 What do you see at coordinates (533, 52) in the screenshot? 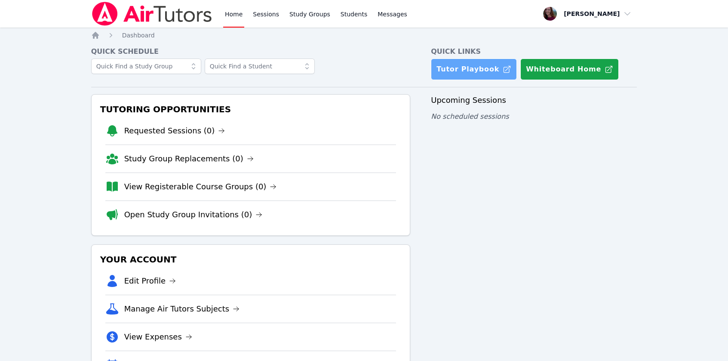
I see `h4: Quick Links` at bounding box center [533, 52].